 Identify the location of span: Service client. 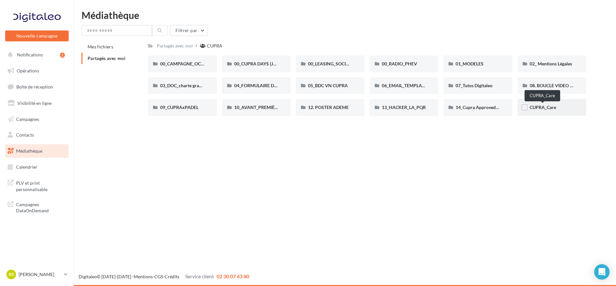
(200, 276).